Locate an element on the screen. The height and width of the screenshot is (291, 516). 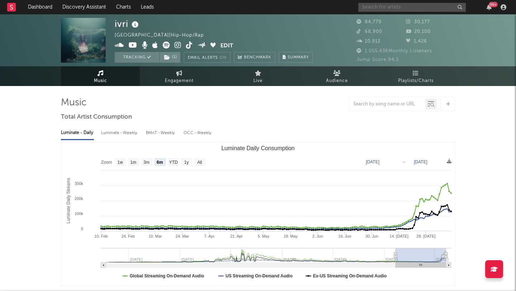
span: 68,900 is located at coordinates (370, 32).